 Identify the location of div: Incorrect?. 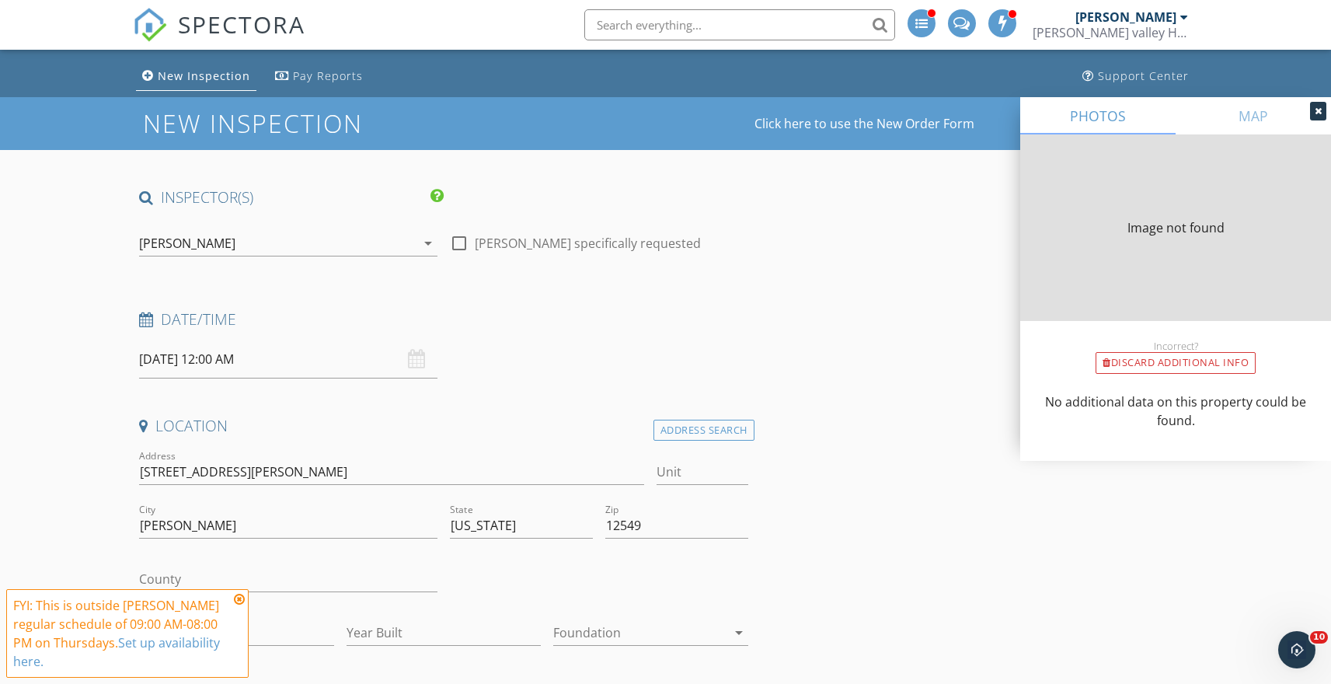
(1176, 346).